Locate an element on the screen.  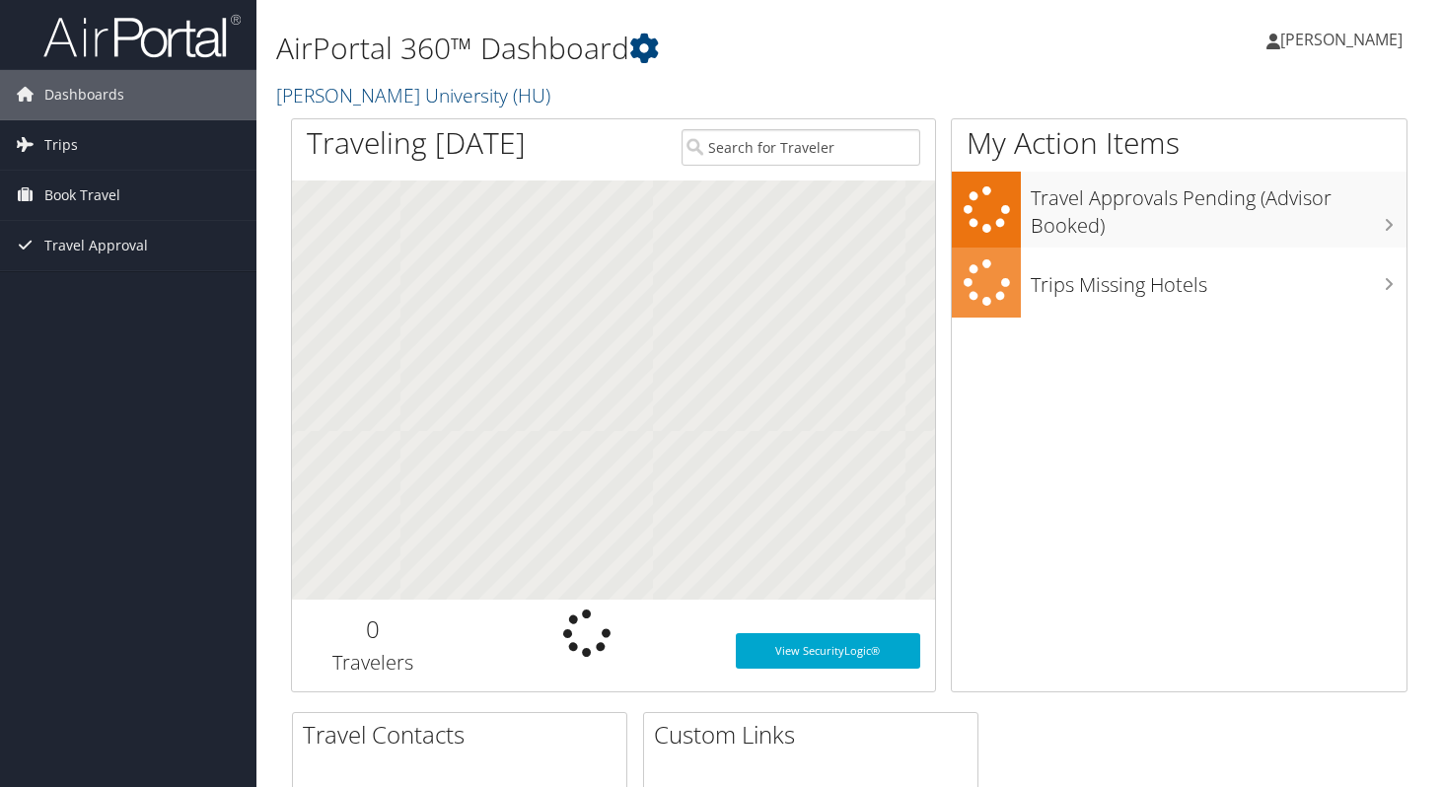
h3: Trips Missing Hotels is located at coordinates (1218, 280).